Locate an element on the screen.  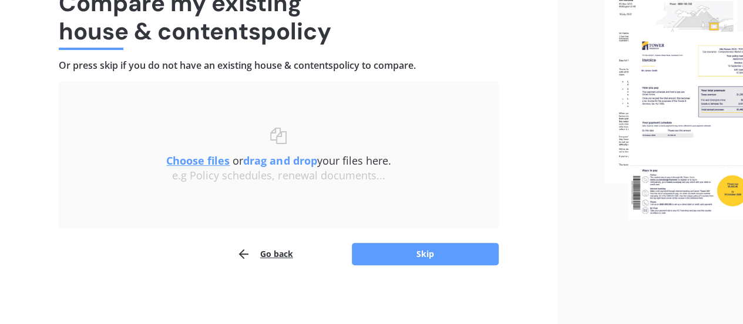
button: Go back is located at coordinates (265, 254).